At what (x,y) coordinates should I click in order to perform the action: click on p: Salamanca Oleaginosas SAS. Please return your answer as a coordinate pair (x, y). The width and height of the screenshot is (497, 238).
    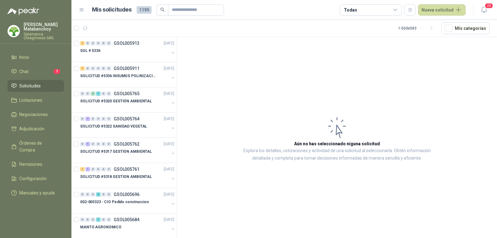
    Looking at the image, I should click on (44, 36).